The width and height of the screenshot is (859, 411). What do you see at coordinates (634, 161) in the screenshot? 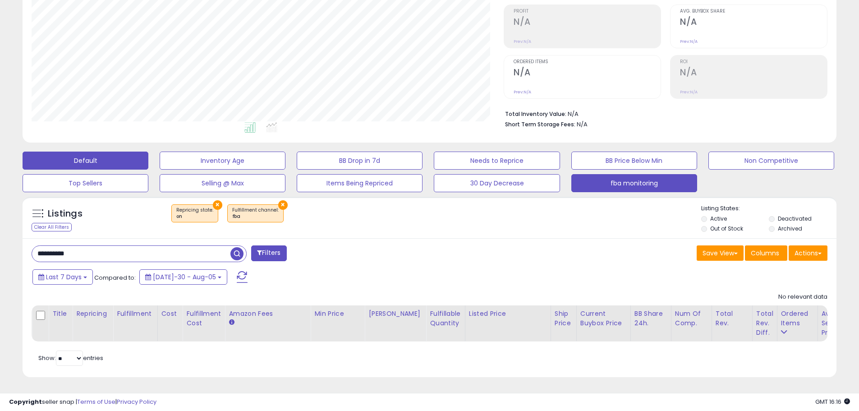
I see `button: BB Price Below Min` at bounding box center [634, 161].